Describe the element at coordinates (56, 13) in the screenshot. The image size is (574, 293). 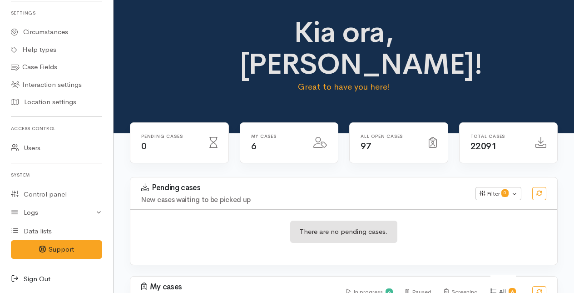
I see `h6: Settings` at that location.